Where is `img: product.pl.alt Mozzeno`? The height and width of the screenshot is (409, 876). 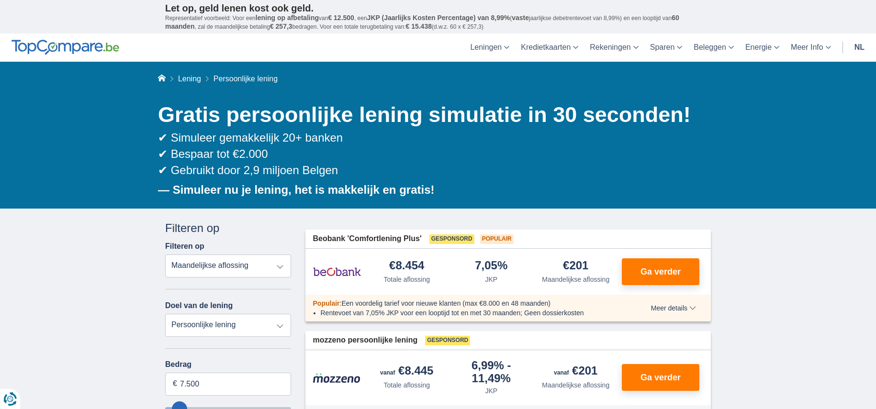 img: product.pl.alt Mozzeno is located at coordinates (337, 378).